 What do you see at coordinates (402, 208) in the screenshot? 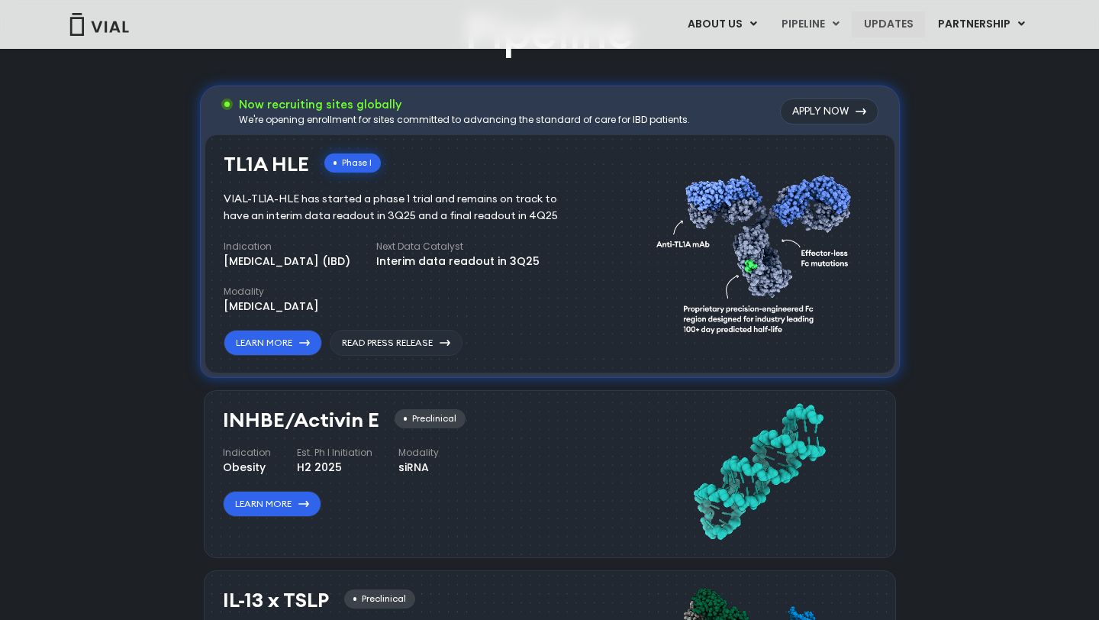
I see `div: VIAL-TL1A-HLE has started a phase 1 trial and remains on track to have an interim data readout in...` at bounding box center [402, 208].